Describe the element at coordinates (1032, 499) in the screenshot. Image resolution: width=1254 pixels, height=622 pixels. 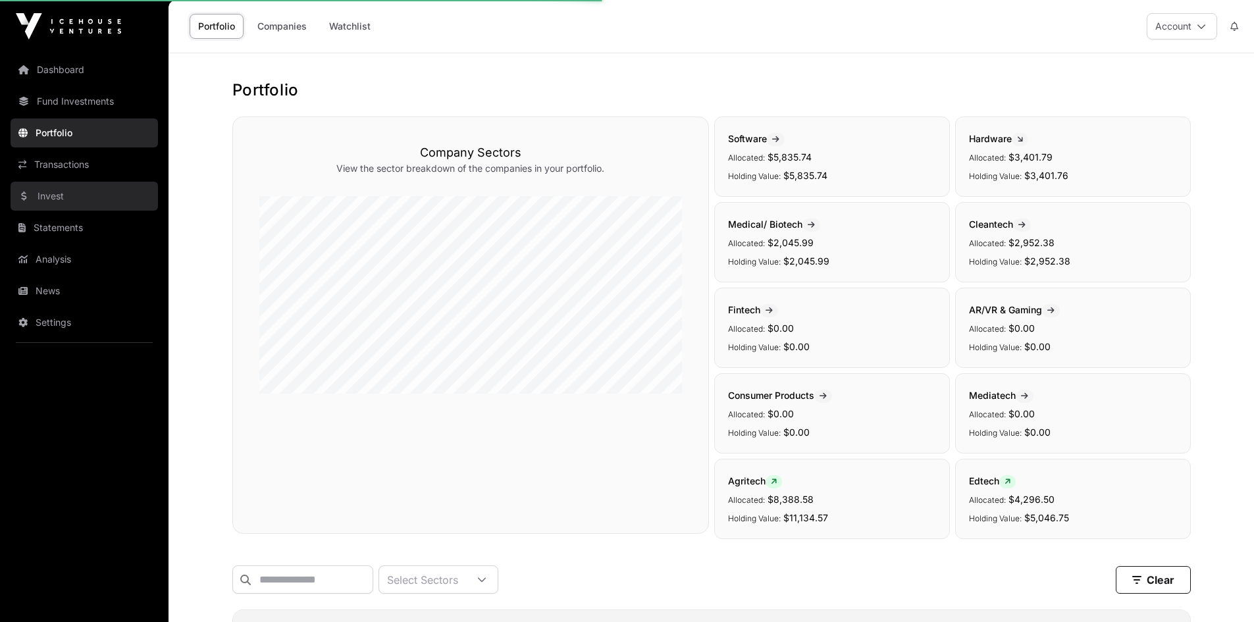
I see `span: $4,296.50` at that location.